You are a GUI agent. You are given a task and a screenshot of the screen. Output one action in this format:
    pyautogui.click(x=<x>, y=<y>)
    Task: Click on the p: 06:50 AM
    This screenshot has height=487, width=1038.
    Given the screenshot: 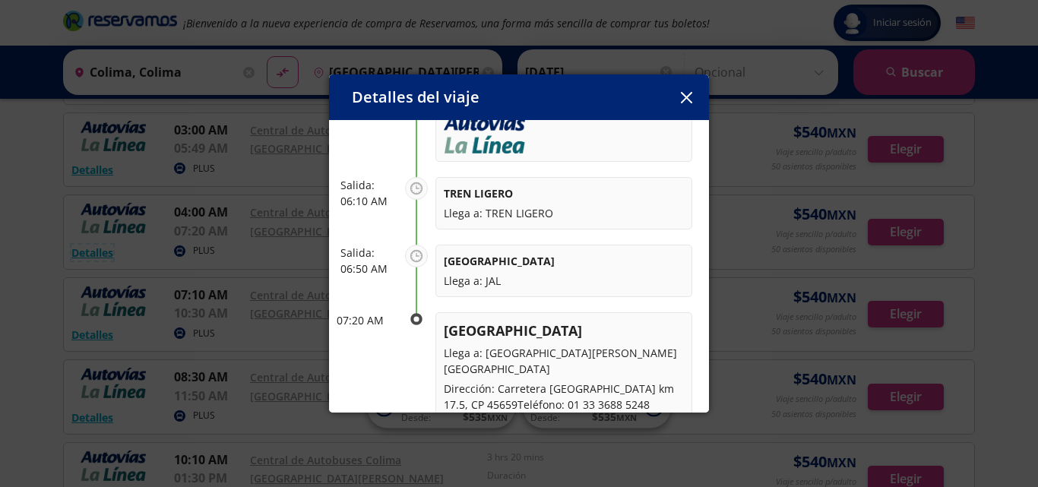 What is the action you would take?
    pyautogui.click(x=368, y=268)
    